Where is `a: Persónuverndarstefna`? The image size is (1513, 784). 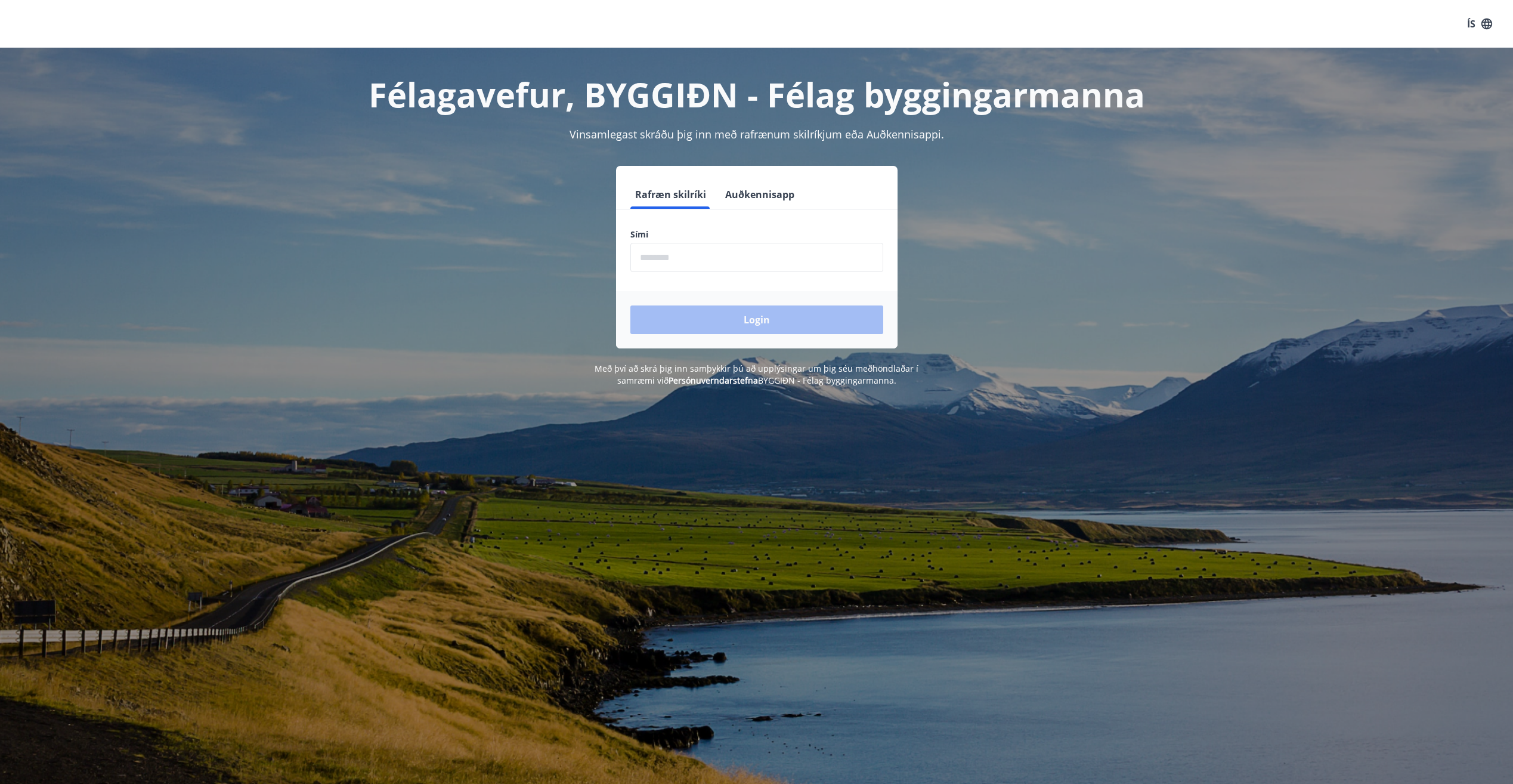
a: Persónuverndarstefna is located at coordinates (714, 379).